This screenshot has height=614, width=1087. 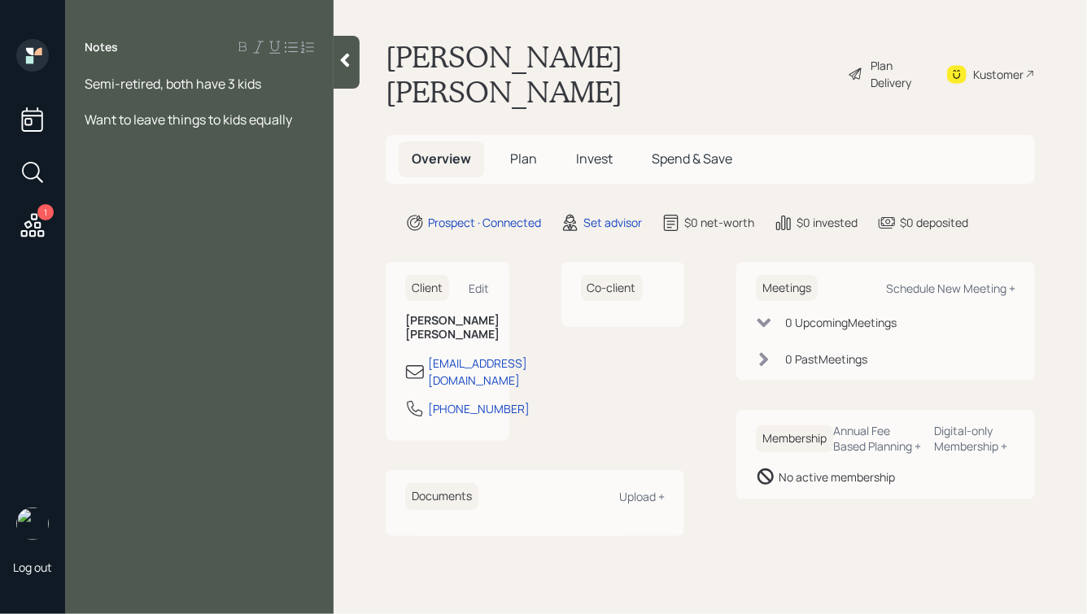 I want to click on h6: Co-client, so click(x=612, y=288).